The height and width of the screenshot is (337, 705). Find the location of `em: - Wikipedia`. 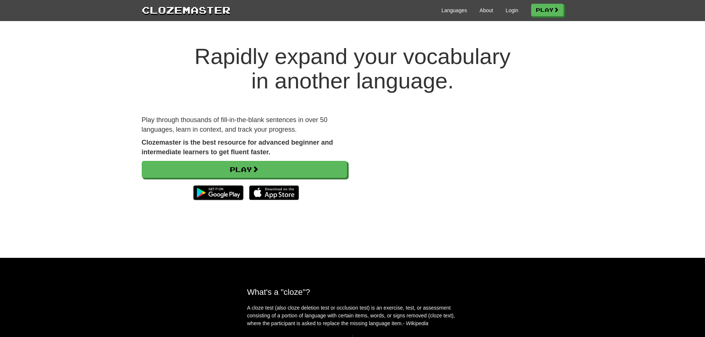

em: - Wikipedia is located at coordinates (415, 323).